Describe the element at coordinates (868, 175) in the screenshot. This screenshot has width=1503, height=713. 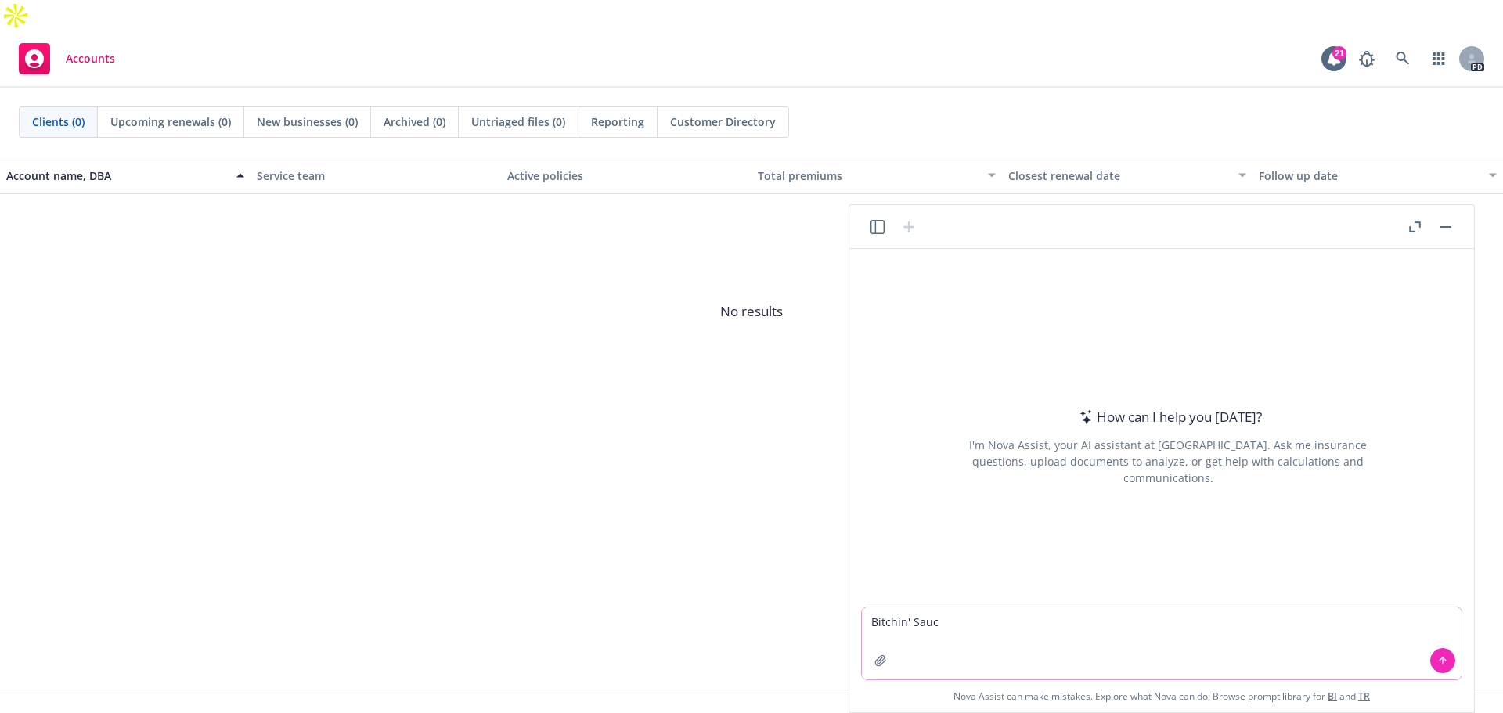
I see `div: Total premiums` at that location.